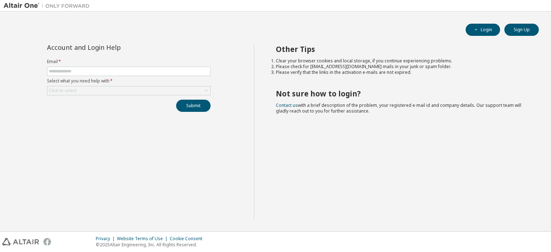 The height and width of the screenshot is (252, 551). What do you see at coordinates (47, 242) in the screenshot?
I see `img: facebook.svg` at bounding box center [47, 242].